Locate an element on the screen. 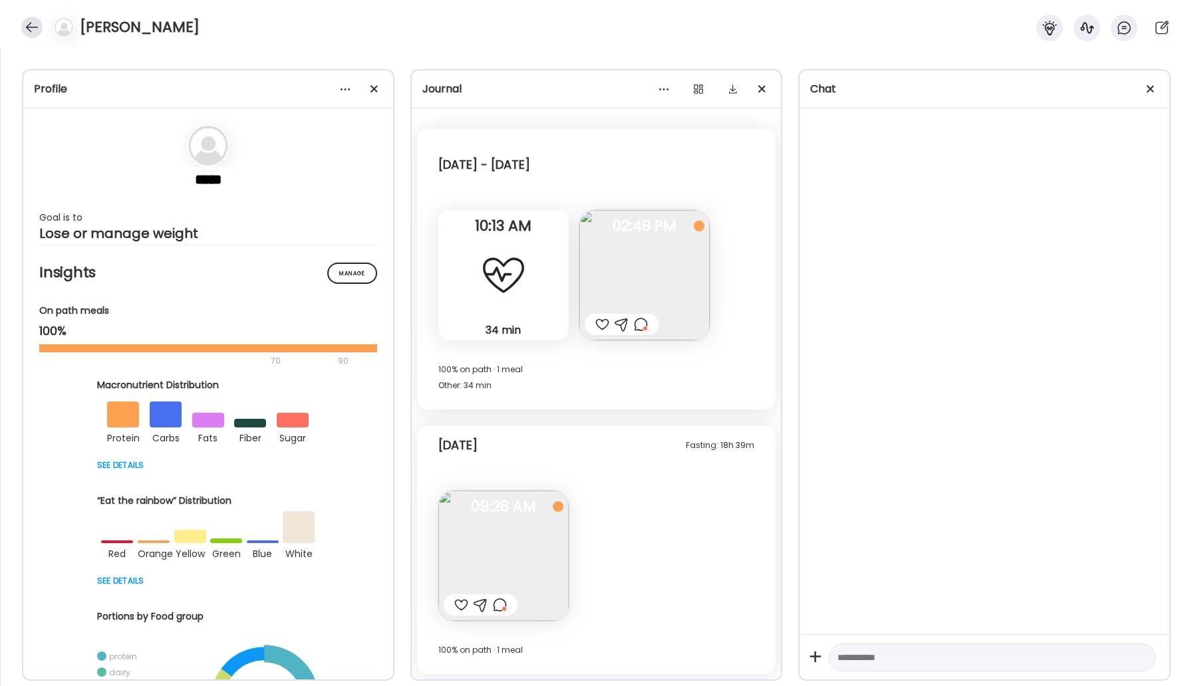  div: Manage is located at coordinates (352, 273).